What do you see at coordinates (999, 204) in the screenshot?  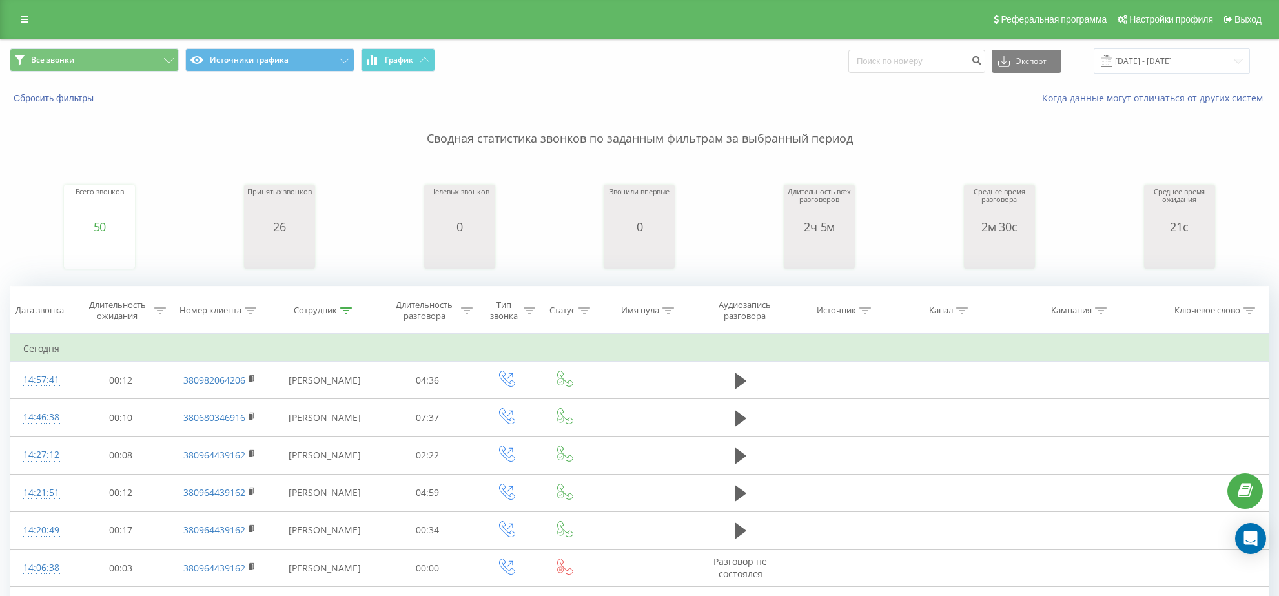 I see `div: Среднее время разговора` at bounding box center [999, 204].